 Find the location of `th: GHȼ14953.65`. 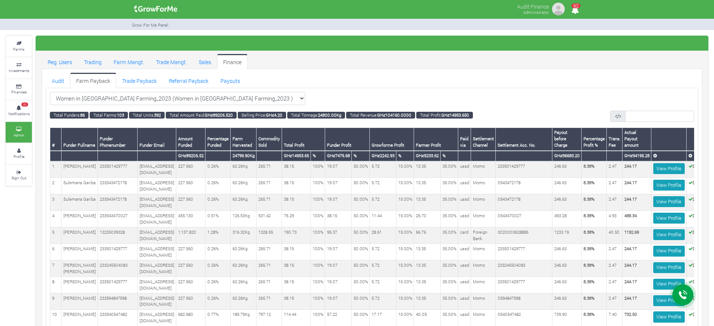

th: GHȼ14953.65 is located at coordinates (296, 156).